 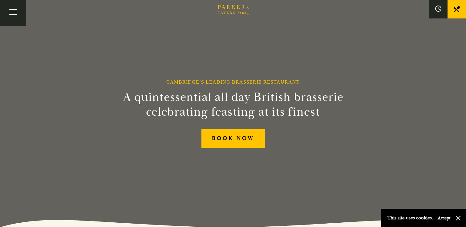 What do you see at coordinates (233, 82) in the screenshot?
I see `h1: Cambridge’s Leading Brasserie Restaurant` at bounding box center [233, 82].